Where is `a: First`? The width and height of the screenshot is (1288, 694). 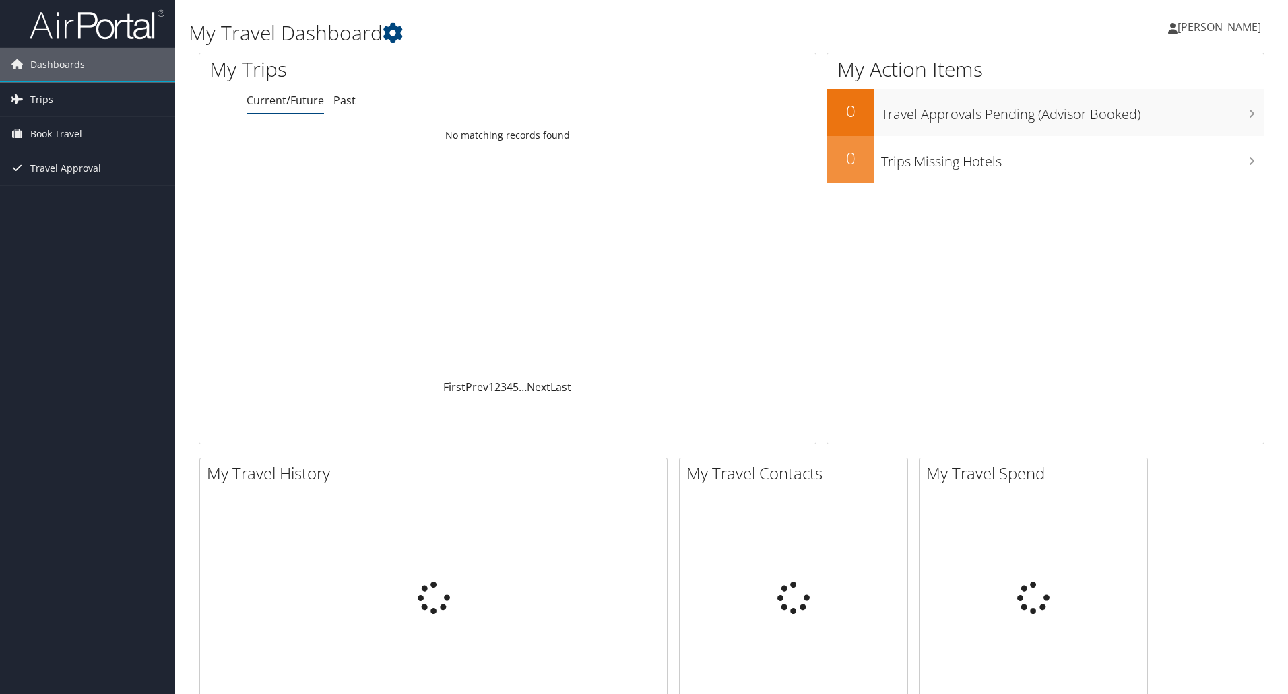
a: First is located at coordinates (454, 387).